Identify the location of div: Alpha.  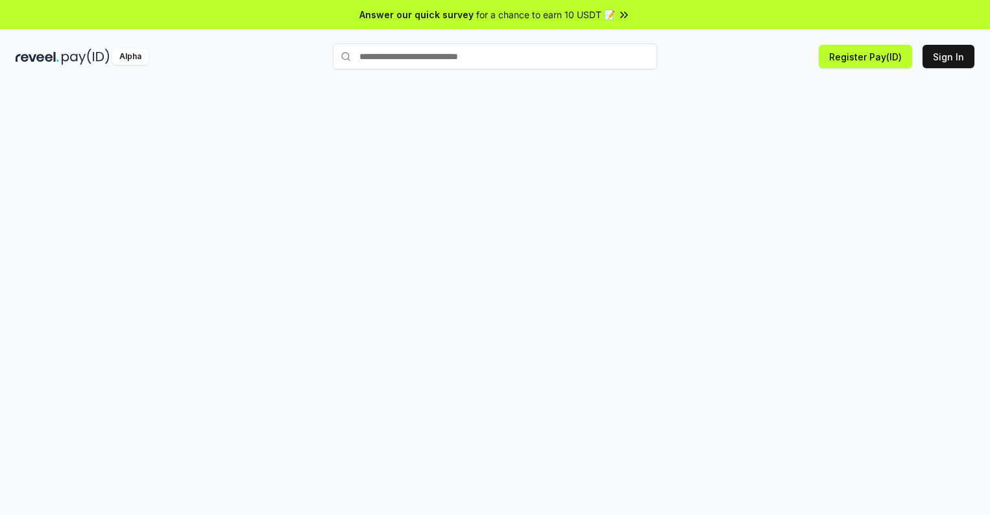
(130, 56).